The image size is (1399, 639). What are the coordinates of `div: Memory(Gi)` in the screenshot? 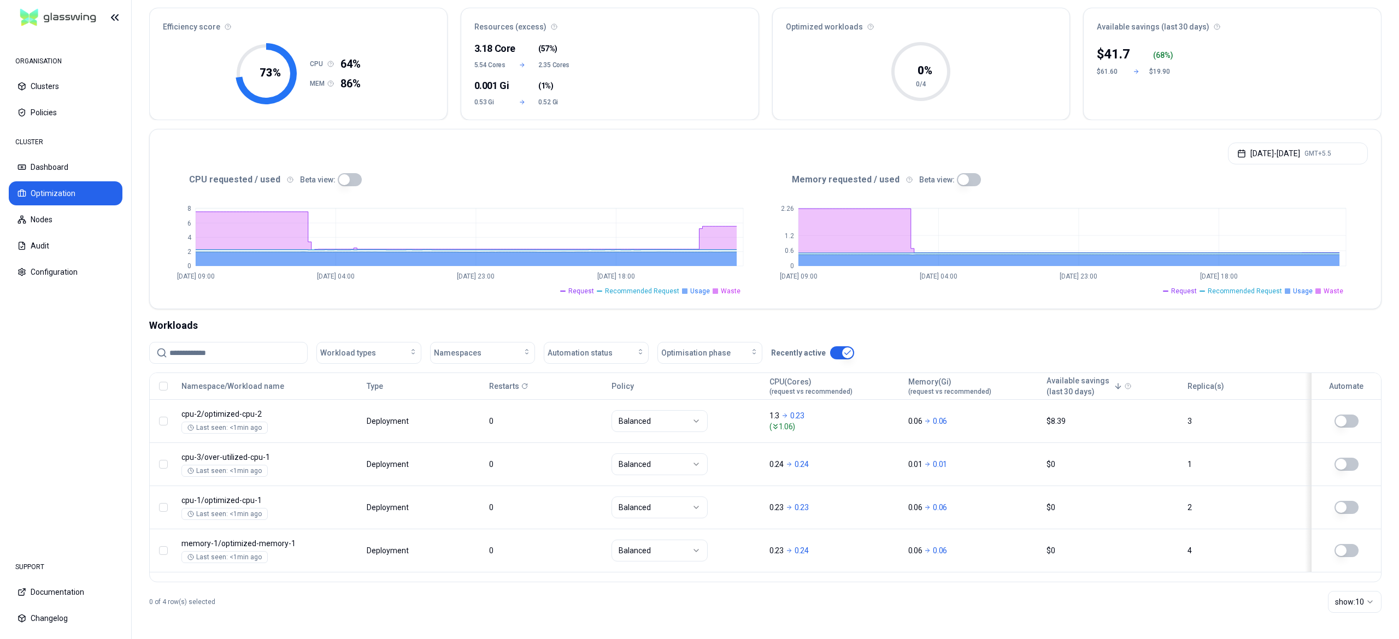 It's located at (949, 386).